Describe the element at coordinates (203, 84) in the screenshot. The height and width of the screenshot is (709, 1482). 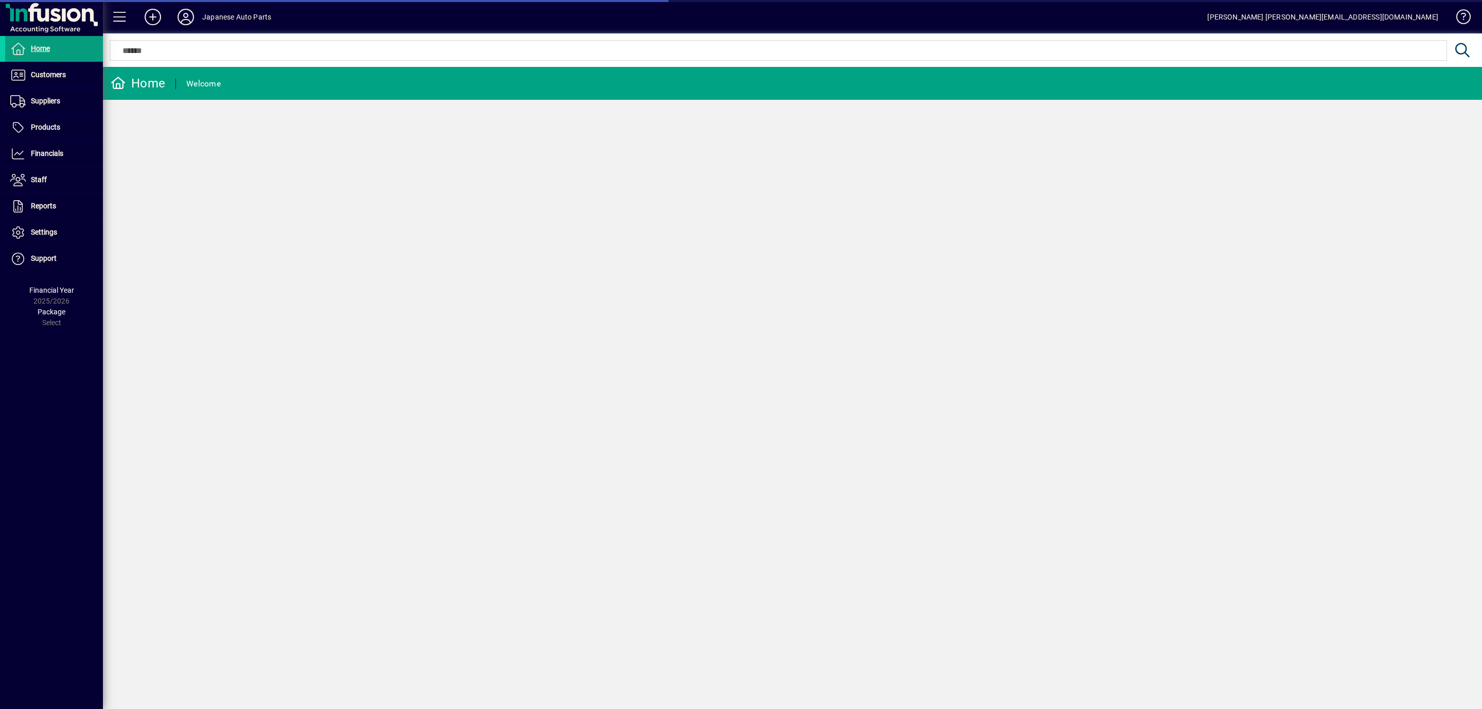
I see `div: Welcome` at that location.